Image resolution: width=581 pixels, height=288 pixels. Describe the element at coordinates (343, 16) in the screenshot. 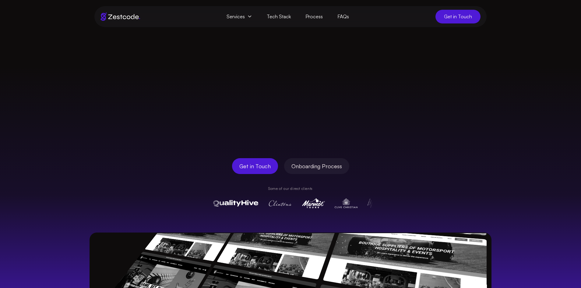

I see `a: FAQs` at that location.